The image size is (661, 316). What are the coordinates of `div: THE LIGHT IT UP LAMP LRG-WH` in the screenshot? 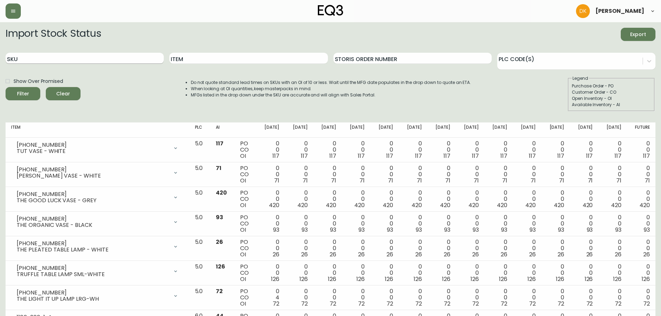 It's located at (93, 299).